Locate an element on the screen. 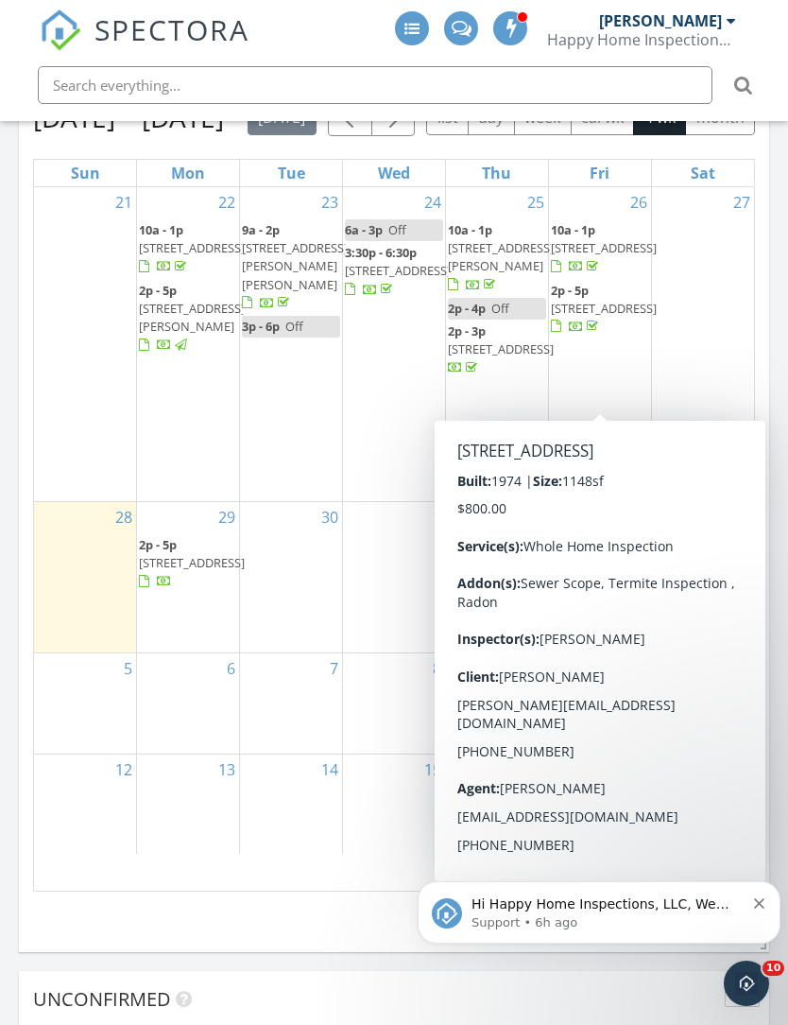  span: SPECTORA is located at coordinates (172, 29).